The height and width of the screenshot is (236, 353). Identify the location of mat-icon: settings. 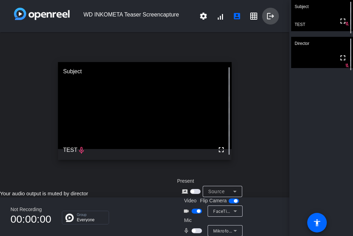
(204, 16).